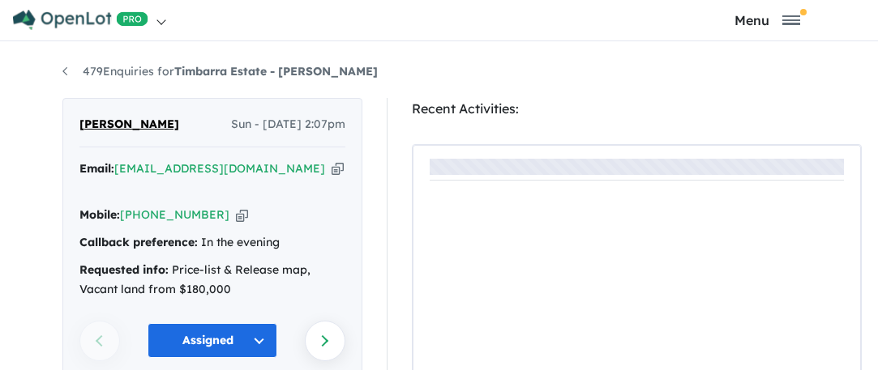 Image resolution: width=878 pixels, height=370 pixels. Describe the element at coordinates (212, 341) in the screenshot. I see `button: Assigned` at that location.